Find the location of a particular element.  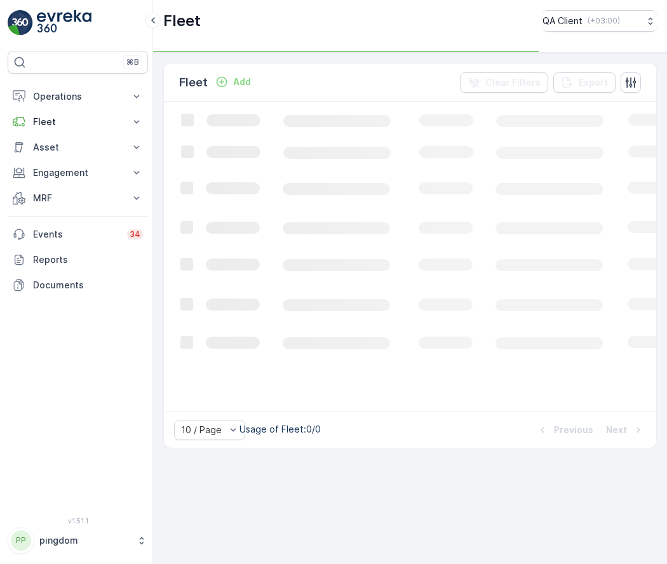

p: QA Client is located at coordinates (562, 21).